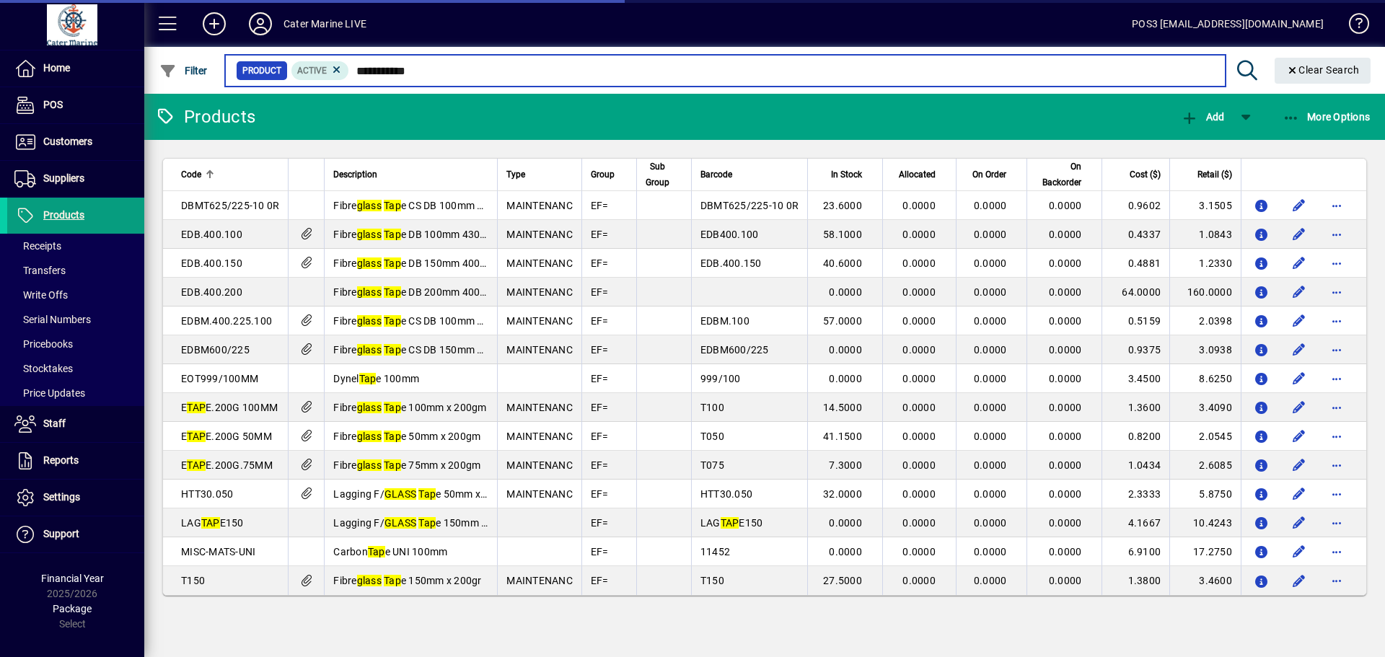  I want to click on a: Customers, so click(76, 142).